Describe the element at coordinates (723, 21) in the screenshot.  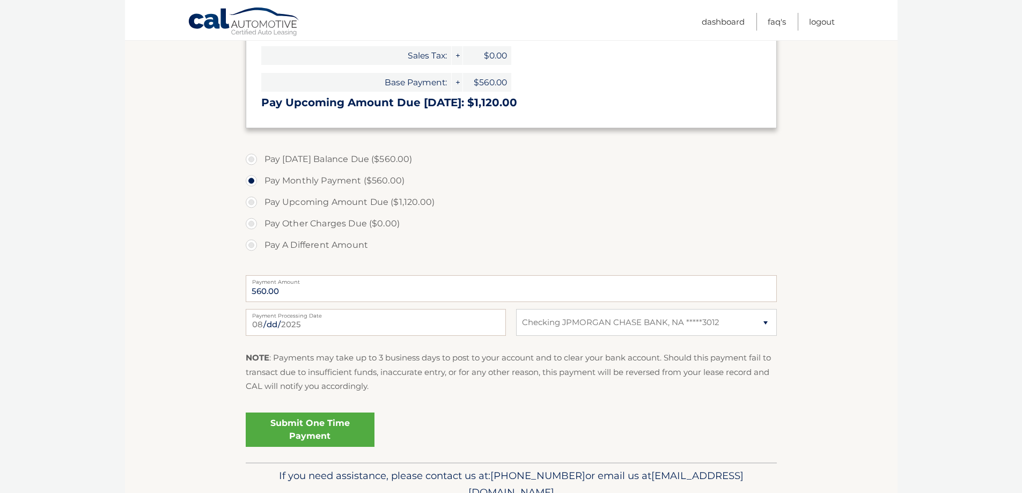
I see `a: Dashboard` at that location.